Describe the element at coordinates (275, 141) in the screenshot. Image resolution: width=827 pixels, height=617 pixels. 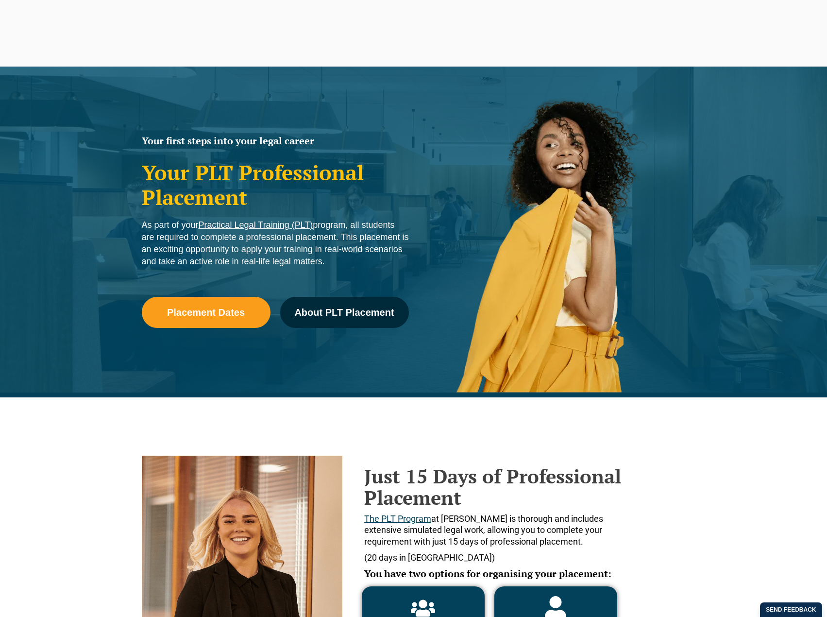
I see `h2: Your first steps into your legal career` at that location.